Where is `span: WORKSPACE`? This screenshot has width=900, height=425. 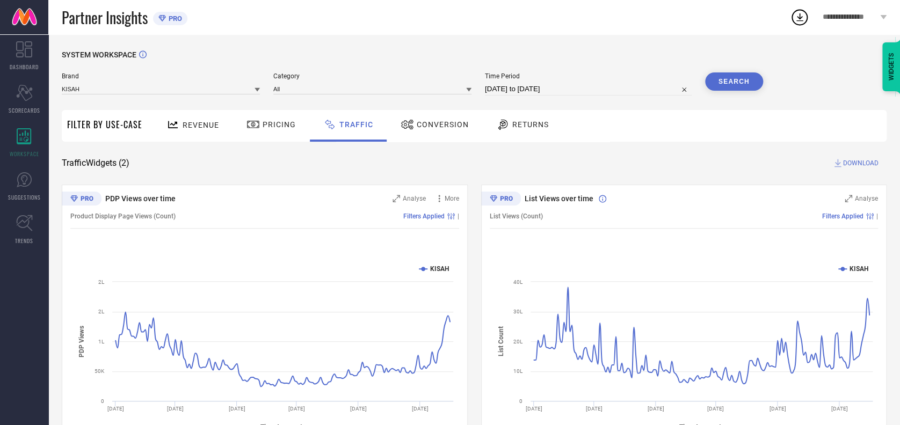
span: WORKSPACE is located at coordinates (24, 154).